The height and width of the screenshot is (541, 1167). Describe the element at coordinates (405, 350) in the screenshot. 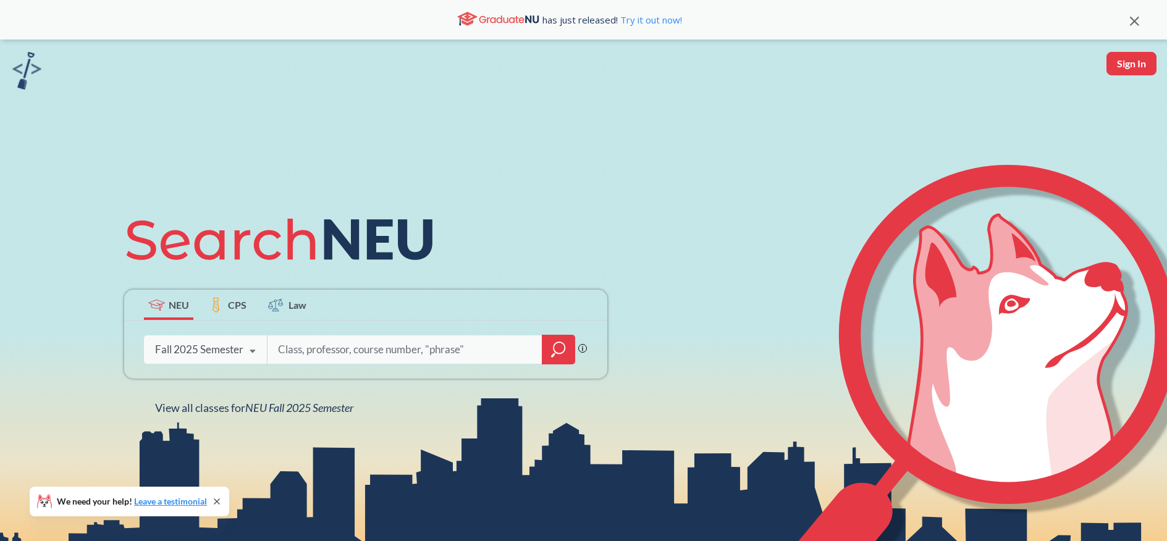

I see `input: Class, professor, course number, "phrase"` at that location.